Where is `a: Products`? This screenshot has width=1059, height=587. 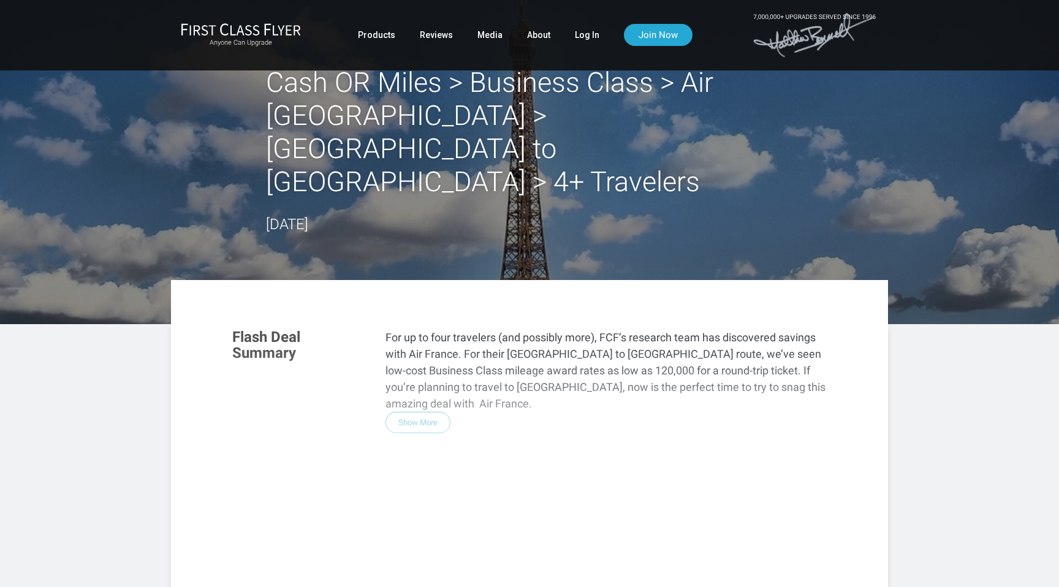
a: Products is located at coordinates (376, 35).